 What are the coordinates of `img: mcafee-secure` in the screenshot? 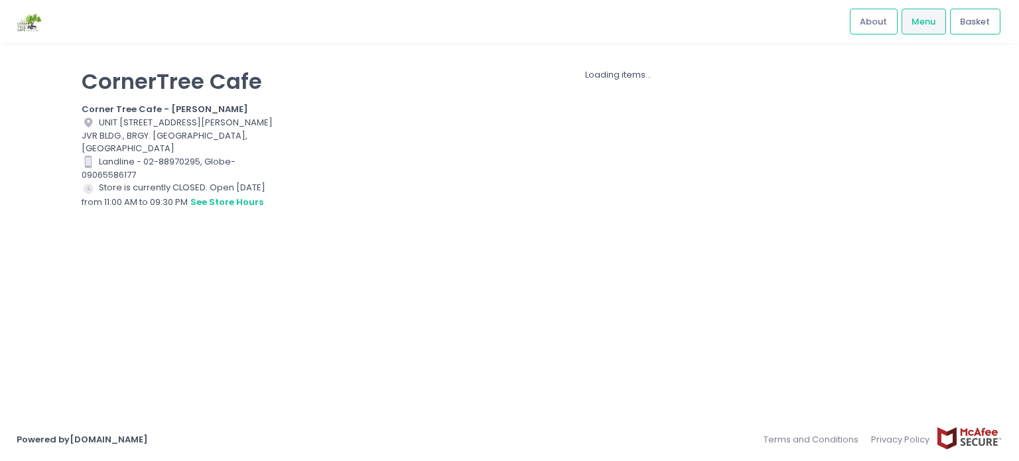 It's located at (969, 438).